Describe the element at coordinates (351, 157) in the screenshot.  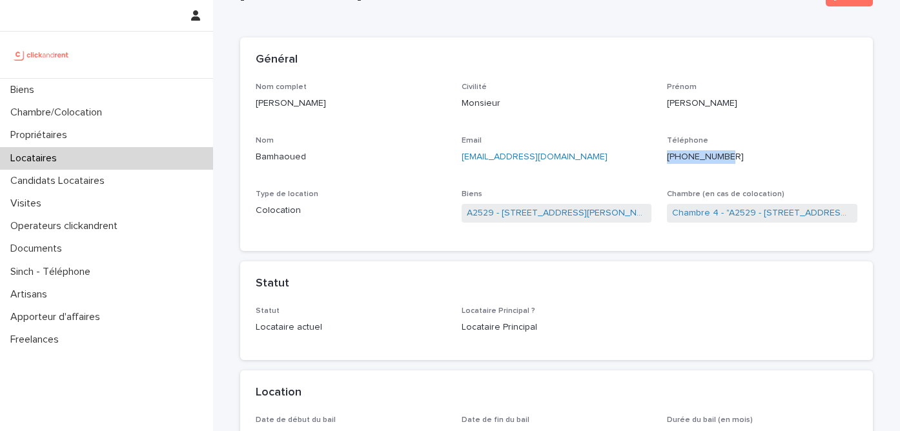
I see `p: Bamhaoued` at that location.